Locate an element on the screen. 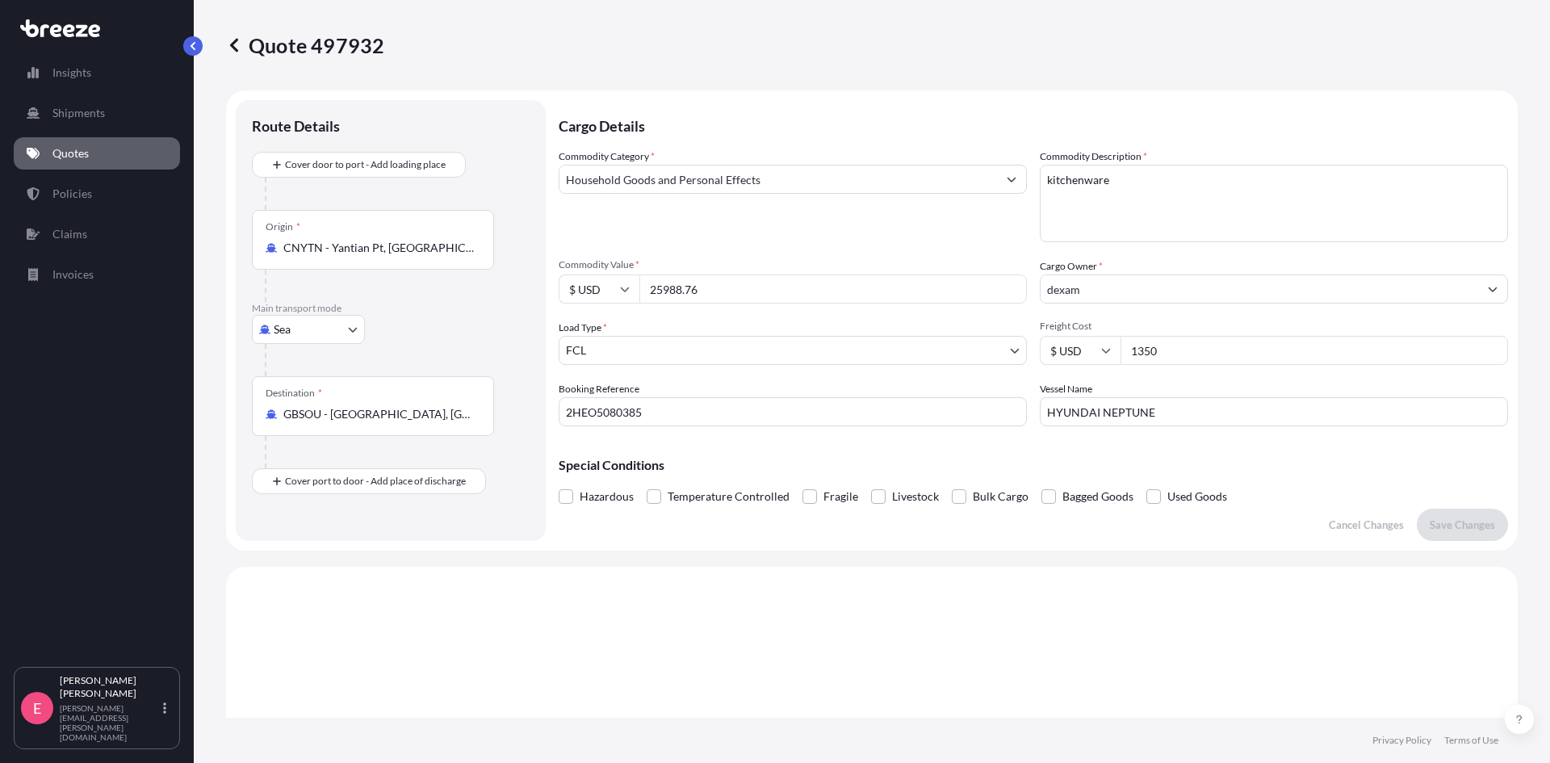 The width and height of the screenshot is (1550, 763). span: Fragile is located at coordinates (840, 497).